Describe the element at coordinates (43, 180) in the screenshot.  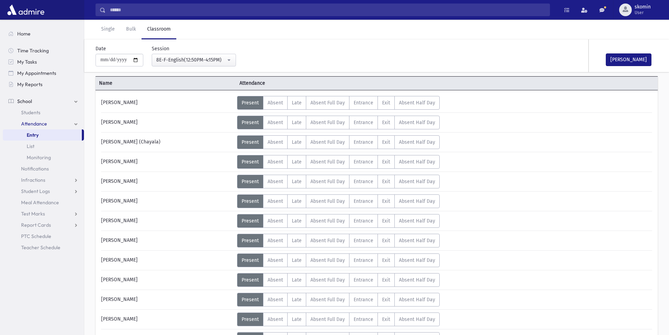
I see `a: Infractions` at that location.